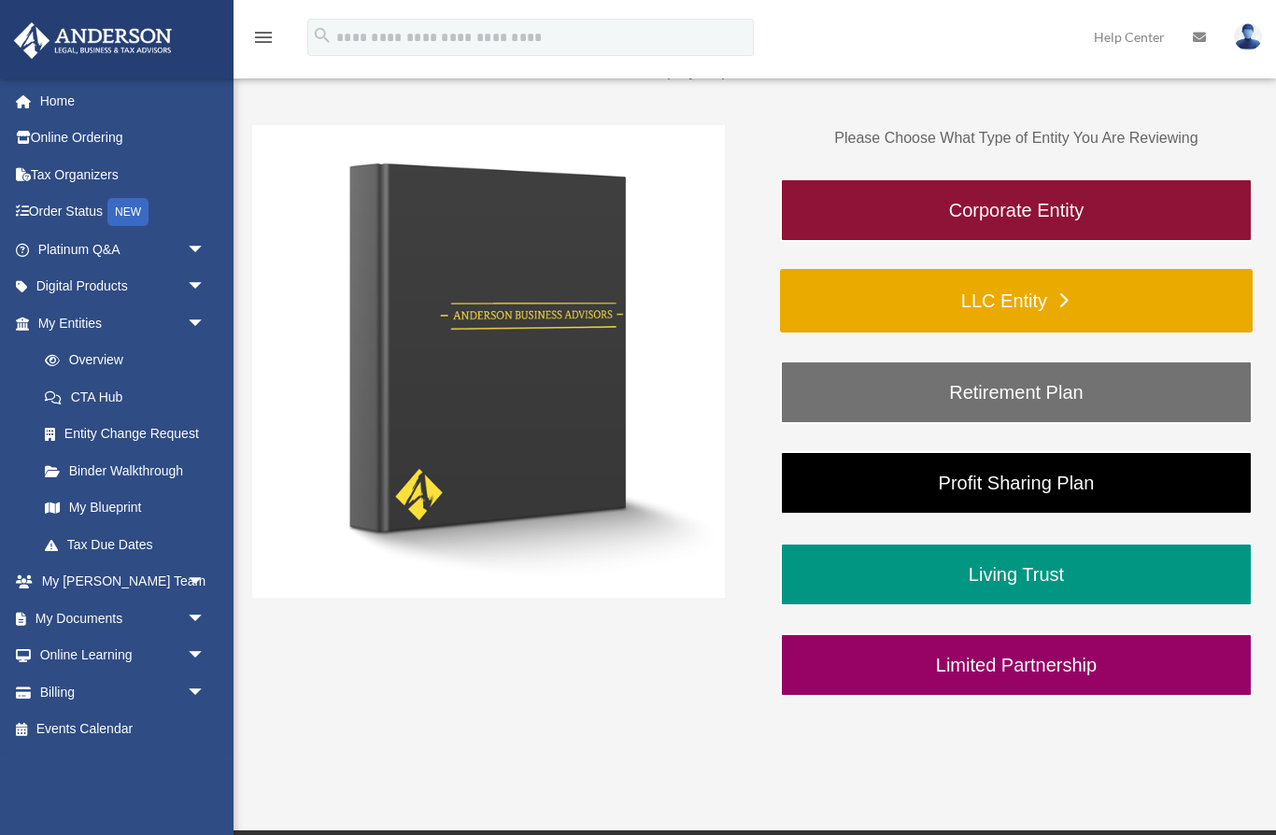 The image size is (1276, 835). What do you see at coordinates (1016, 301) in the screenshot?
I see `a: LLC Entity` at bounding box center [1016, 301].